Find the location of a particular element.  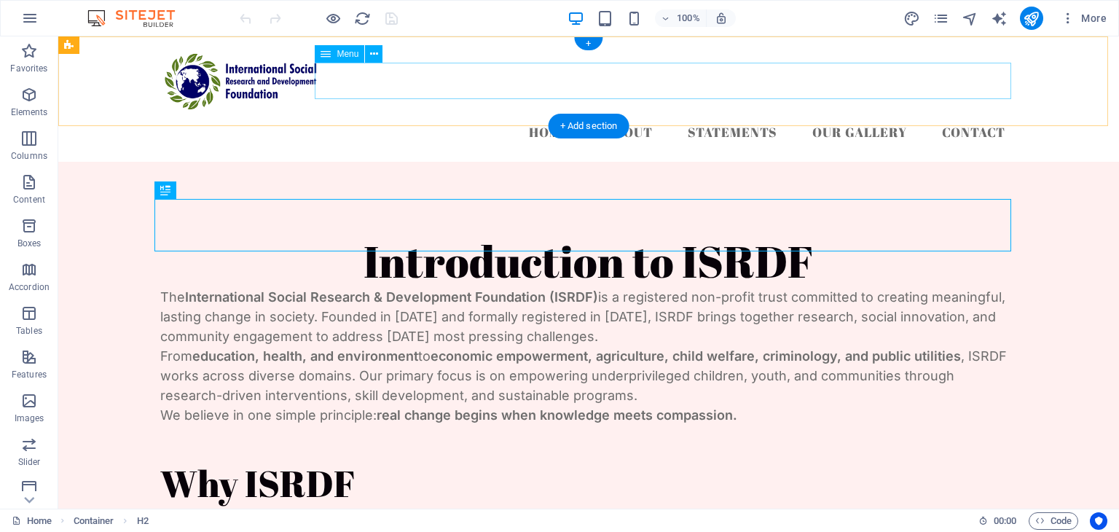

button: design is located at coordinates (912, 18).